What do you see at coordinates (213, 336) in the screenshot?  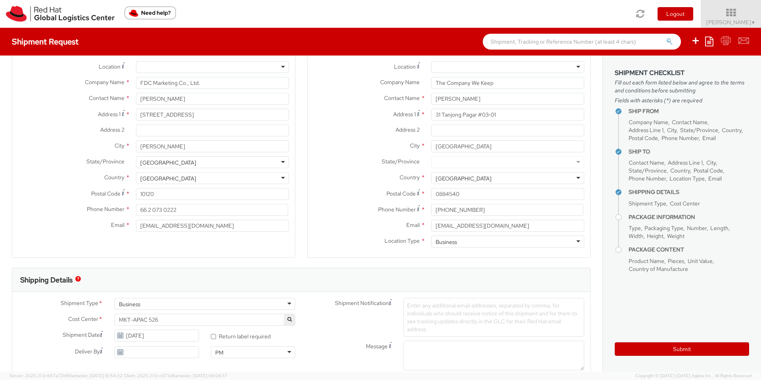 I see `input: Return label required` at bounding box center [213, 336].